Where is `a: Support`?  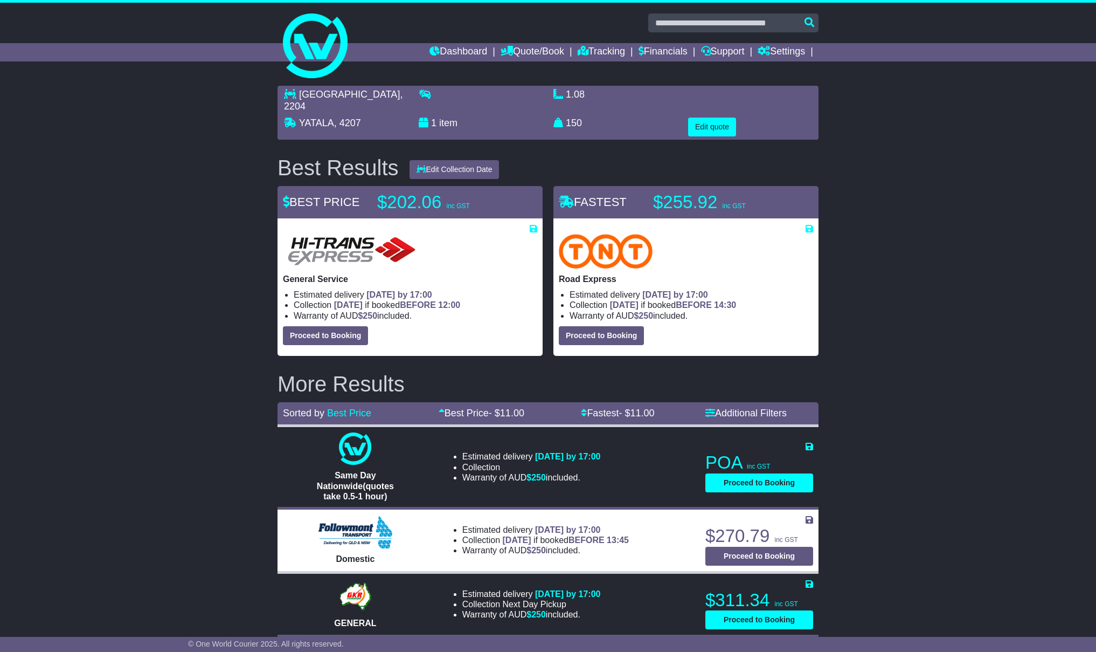 a: Support is located at coordinates (723, 52).